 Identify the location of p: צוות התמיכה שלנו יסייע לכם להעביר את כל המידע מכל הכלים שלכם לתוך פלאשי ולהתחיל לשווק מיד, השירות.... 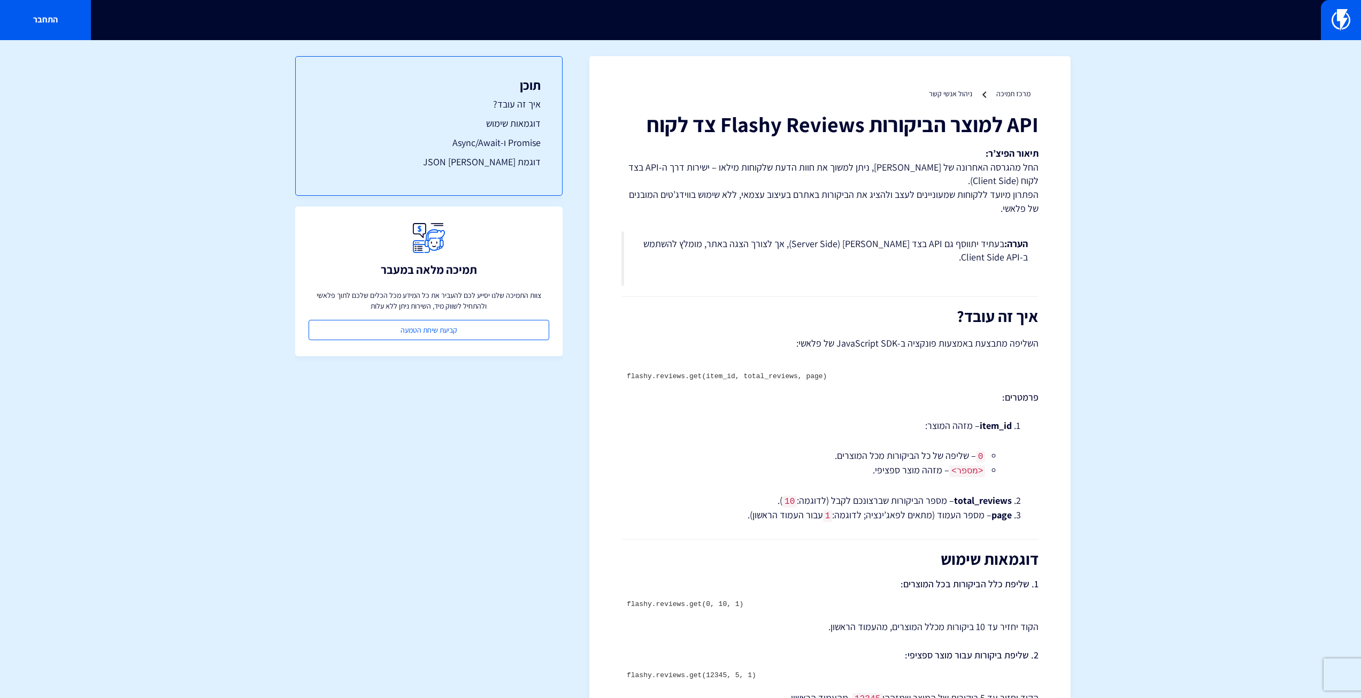
(429, 300).